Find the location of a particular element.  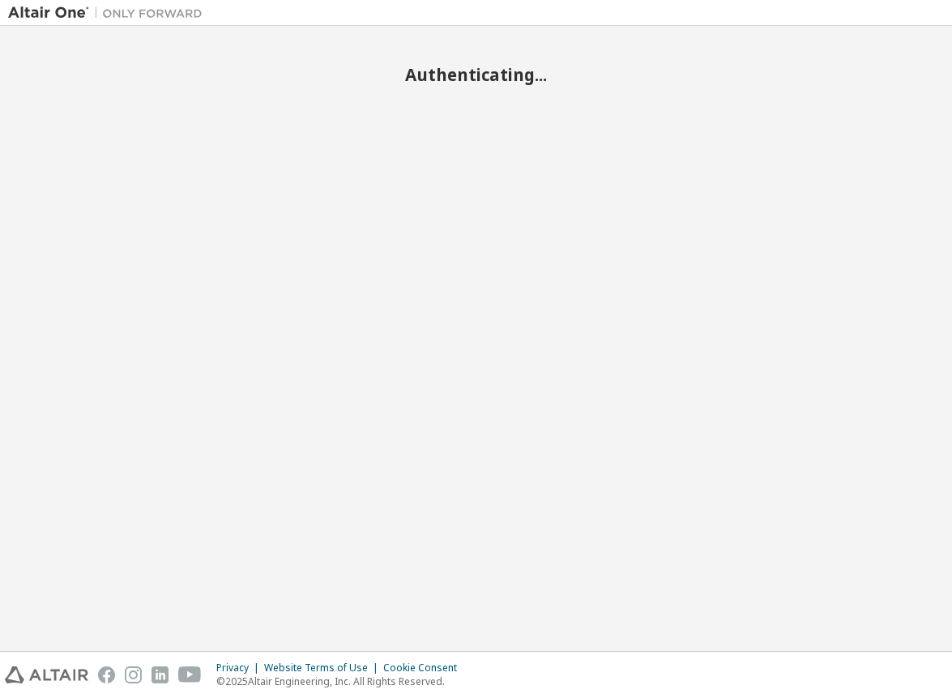

img: youtube.svg is located at coordinates (190, 674).